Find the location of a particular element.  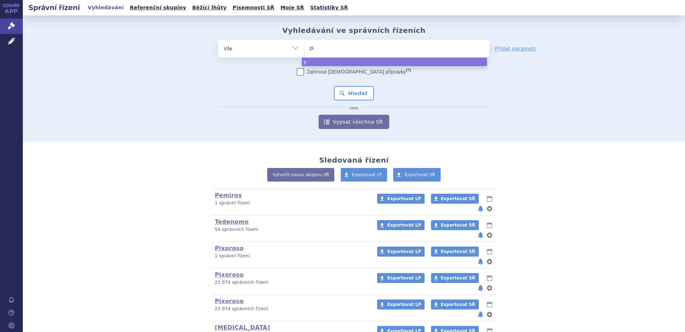

h2: Správní řízení is located at coordinates (54, 7).